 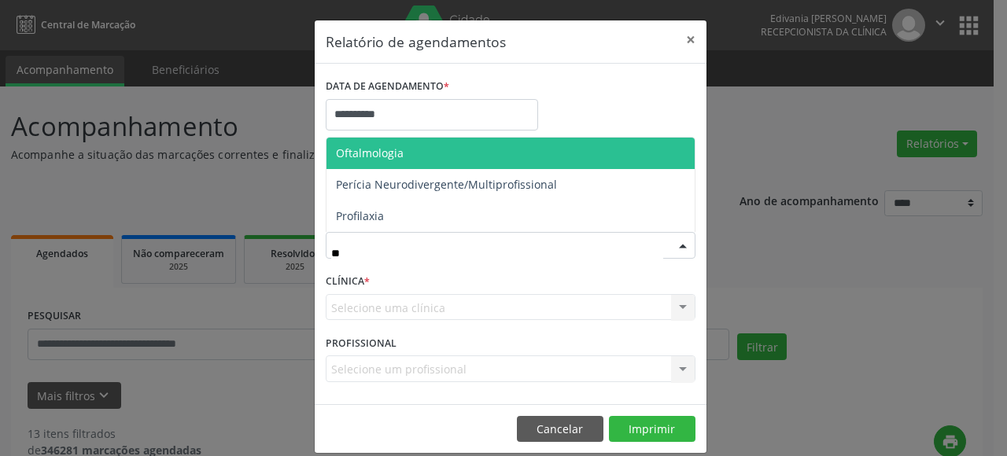 I want to click on label: CLÍNICA, so click(x=348, y=282).